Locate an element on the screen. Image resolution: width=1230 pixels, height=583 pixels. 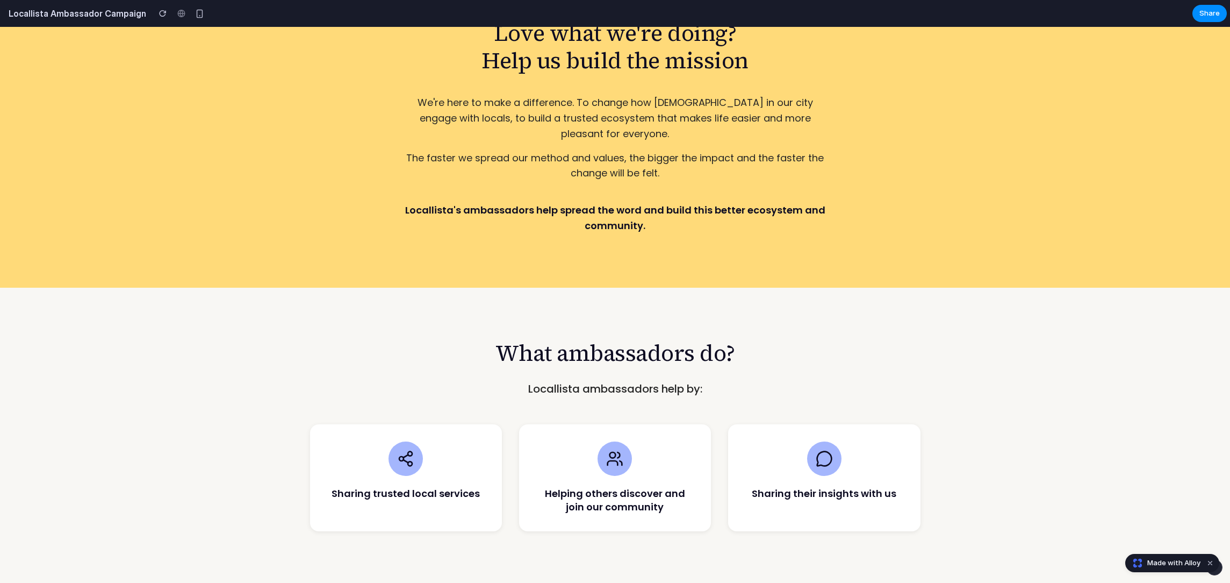
p: Locallista ambassadors help by: is located at coordinates (615, 362).